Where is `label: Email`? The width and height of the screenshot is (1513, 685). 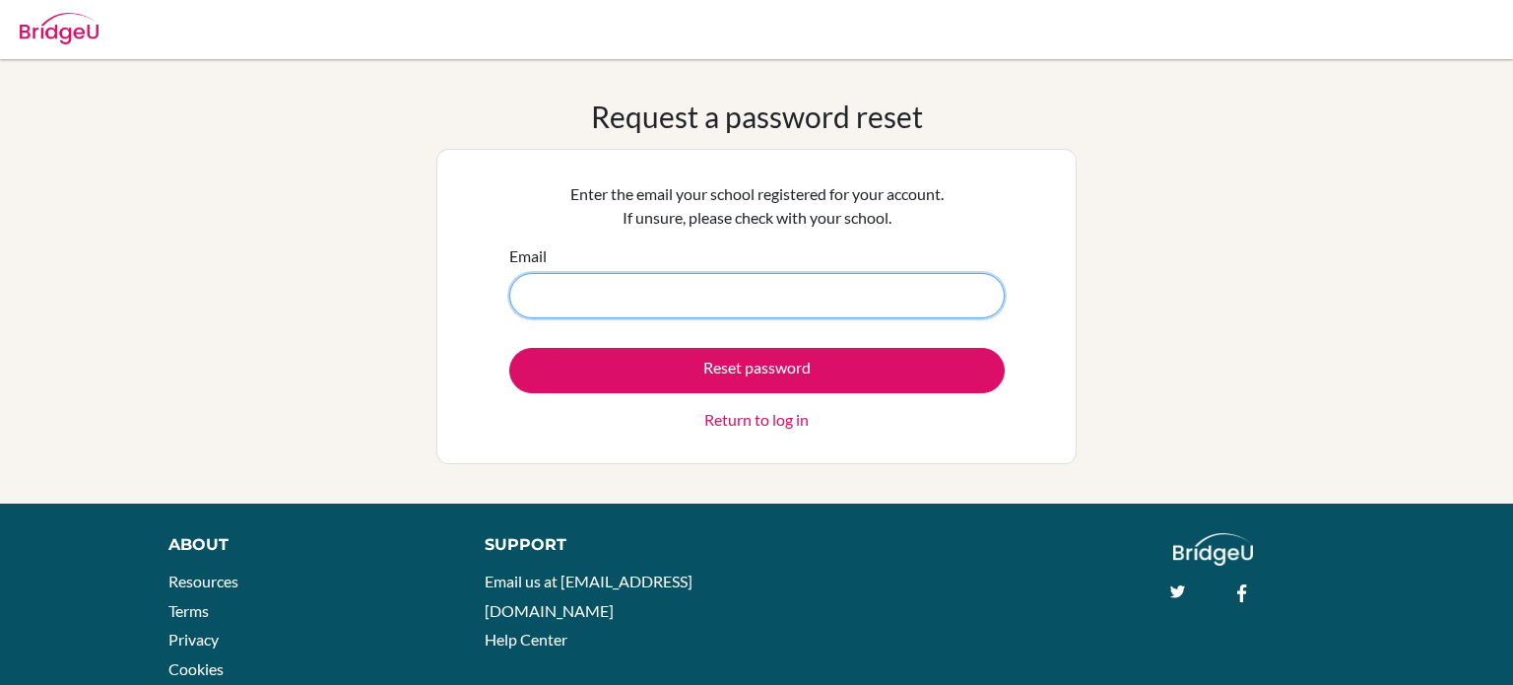
label: Email is located at coordinates (528, 256).